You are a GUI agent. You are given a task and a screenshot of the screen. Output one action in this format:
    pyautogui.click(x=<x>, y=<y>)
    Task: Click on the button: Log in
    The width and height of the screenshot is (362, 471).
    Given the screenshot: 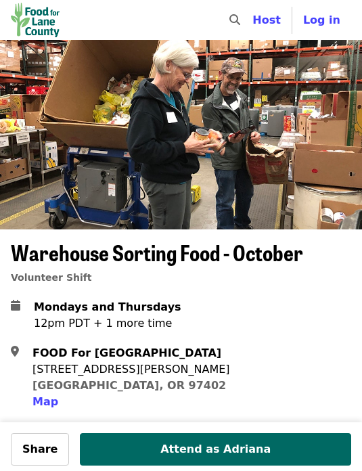 What is the action you would take?
    pyautogui.click(x=321, y=20)
    